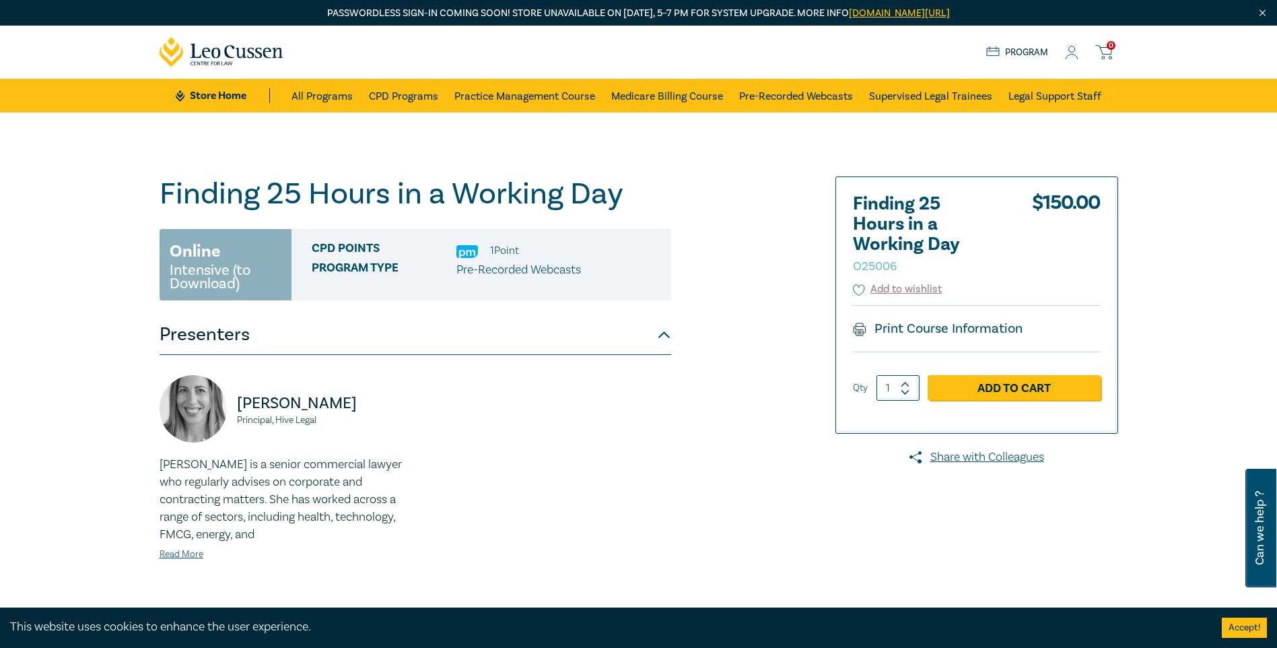 Image resolution: width=1277 pixels, height=648 pixels. Describe the element at coordinates (1244, 628) in the screenshot. I see `button: Accept cookies` at that location.